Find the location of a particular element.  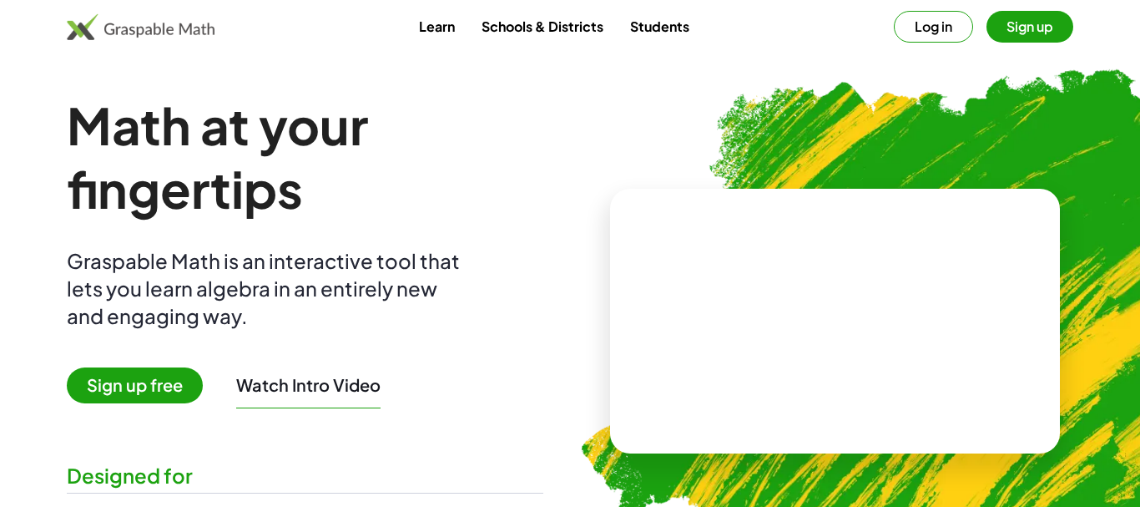

div: Designed for is located at coordinates (305, 475).